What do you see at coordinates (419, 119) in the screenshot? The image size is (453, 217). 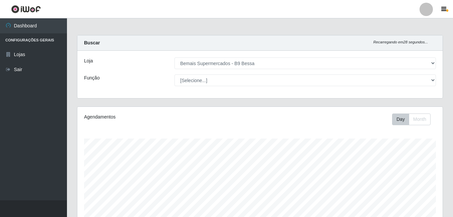 I see `button: Month` at bounding box center [419, 119].